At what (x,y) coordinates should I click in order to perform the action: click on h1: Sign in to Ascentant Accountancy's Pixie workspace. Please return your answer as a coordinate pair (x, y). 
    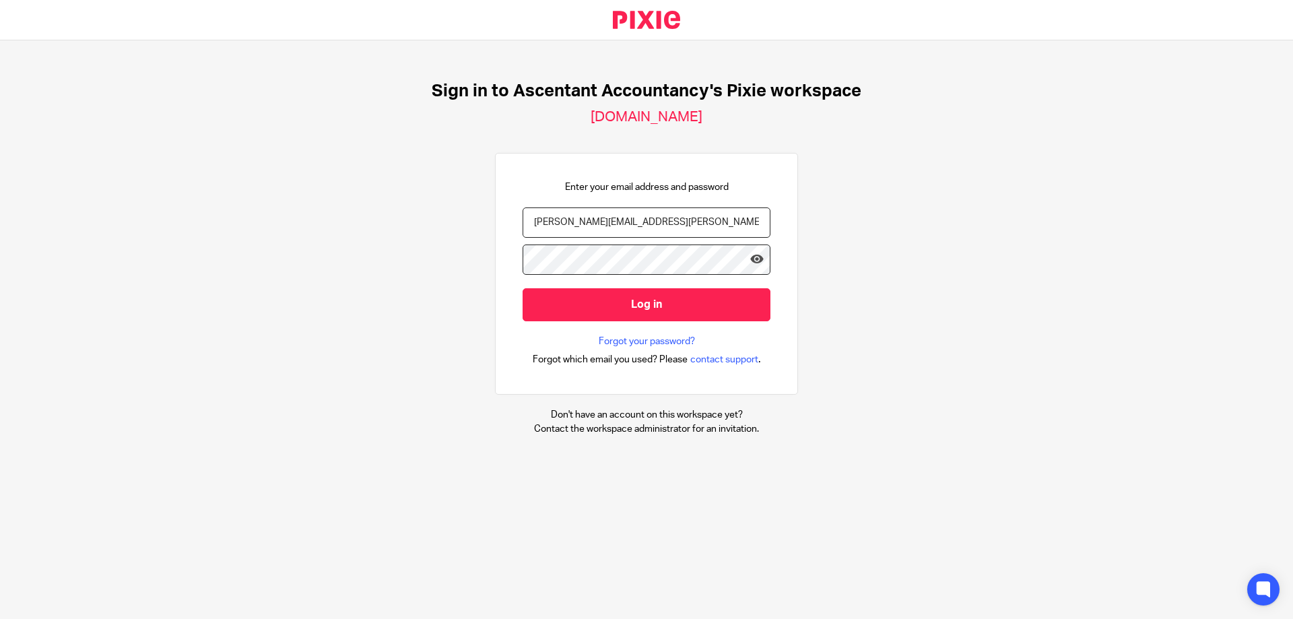
    Looking at the image, I should click on (646, 91).